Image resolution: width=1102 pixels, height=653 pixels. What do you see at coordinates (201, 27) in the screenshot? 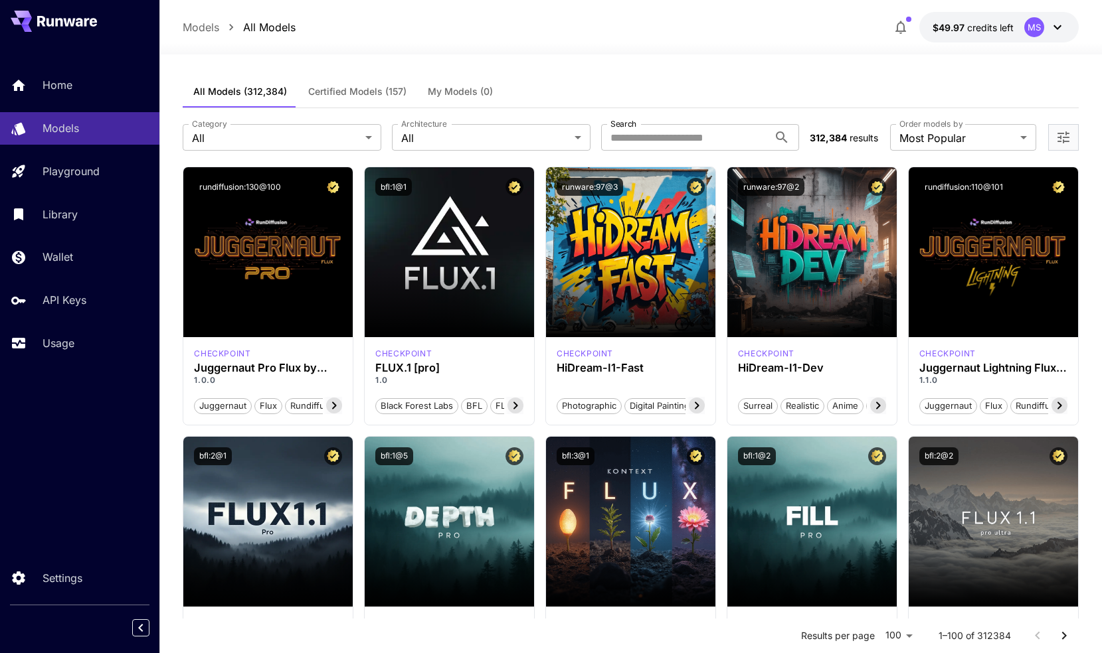
I see `a: Models` at bounding box center [201, 27].